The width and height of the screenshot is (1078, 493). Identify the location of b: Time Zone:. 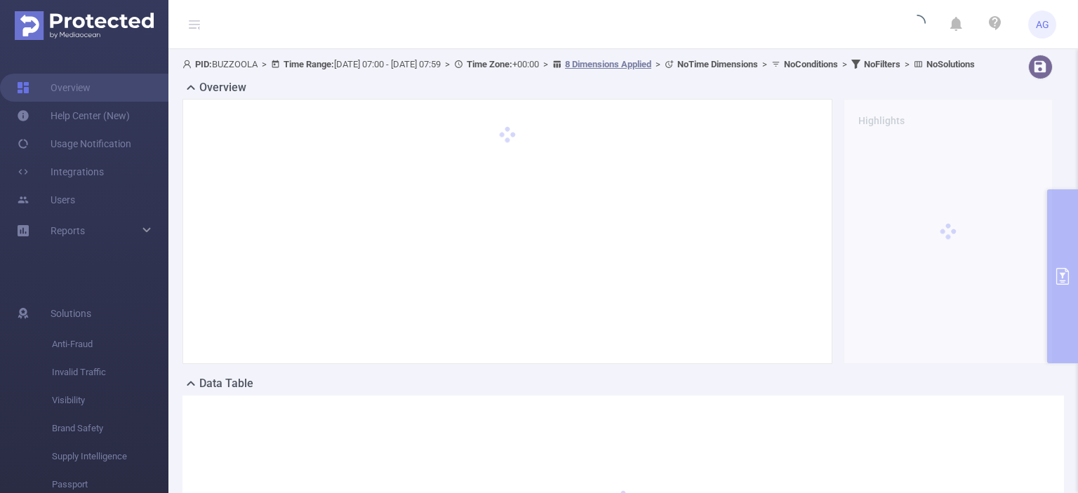
(489, 64).